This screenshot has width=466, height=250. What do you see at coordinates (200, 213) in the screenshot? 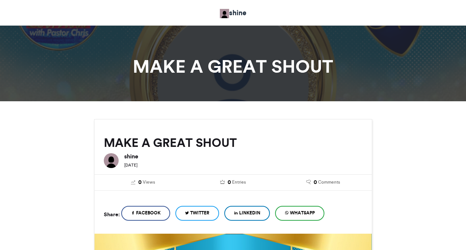
I see `span: Twitter` at bounding box center [200, 213].